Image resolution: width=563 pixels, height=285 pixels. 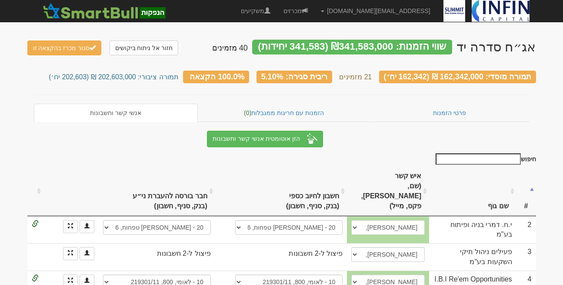 What do you see at coordinates (388, 191) in the screenshot?
I see `th: איש קשר (שם, נייד, פקס, מייל) : activate to sort column ascending` at bounding box center [388, 191].